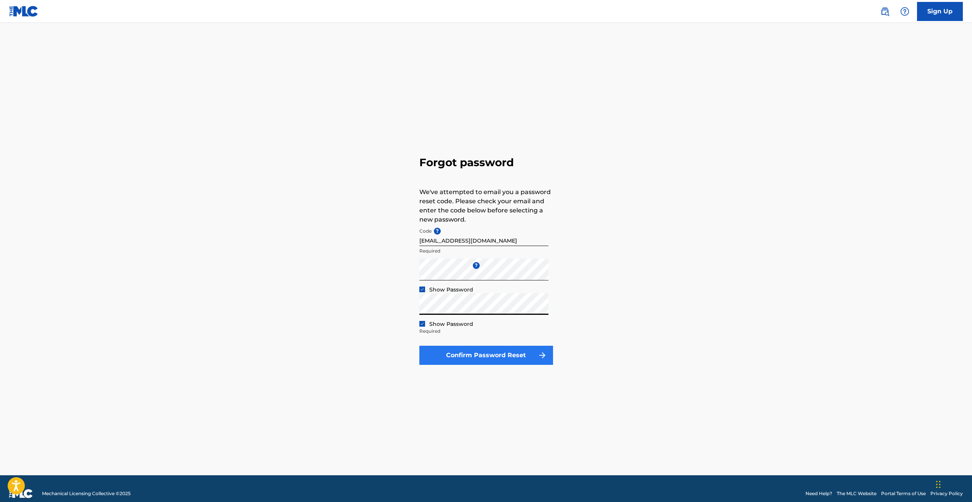  What do you see at coordinates (486, 162) in the screenshot?
I see `h3: Forgot password` at bounding box center [486, 162].